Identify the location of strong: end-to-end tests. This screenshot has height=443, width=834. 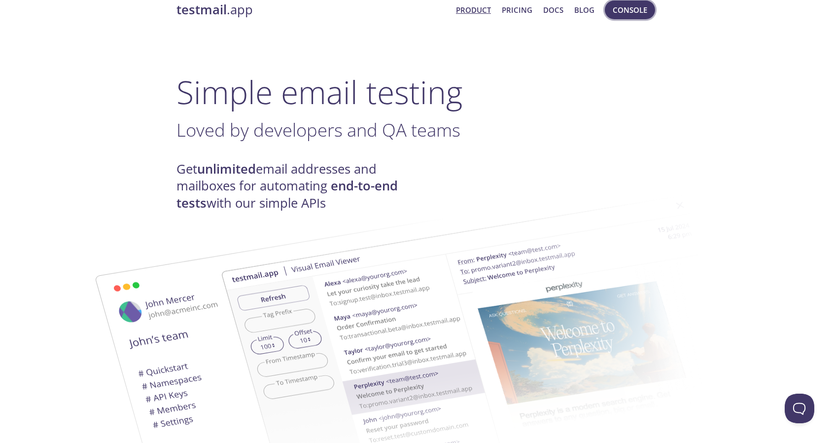
(287, 194).